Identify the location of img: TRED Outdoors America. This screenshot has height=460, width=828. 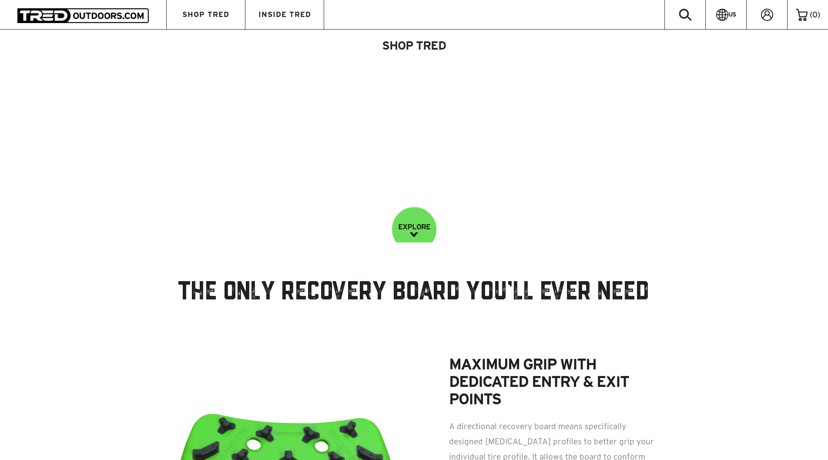
(83, 15).